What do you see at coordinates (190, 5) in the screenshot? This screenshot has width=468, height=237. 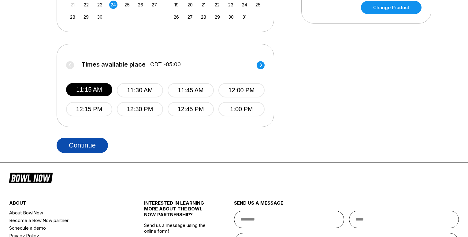 I see `div: Choose Monday, October 20th, 2025` at bounding box center [190, 5].